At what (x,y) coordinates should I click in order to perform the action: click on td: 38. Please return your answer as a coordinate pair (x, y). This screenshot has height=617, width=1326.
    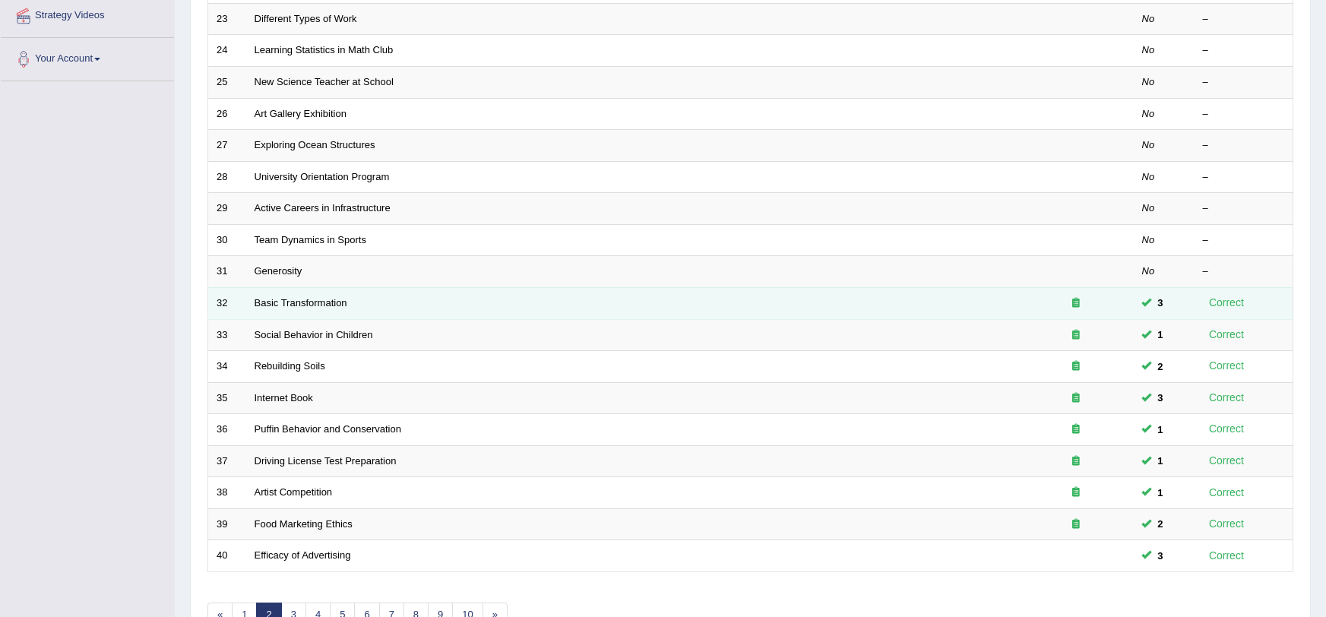
    Looking at the image, I should click on (227, 493).